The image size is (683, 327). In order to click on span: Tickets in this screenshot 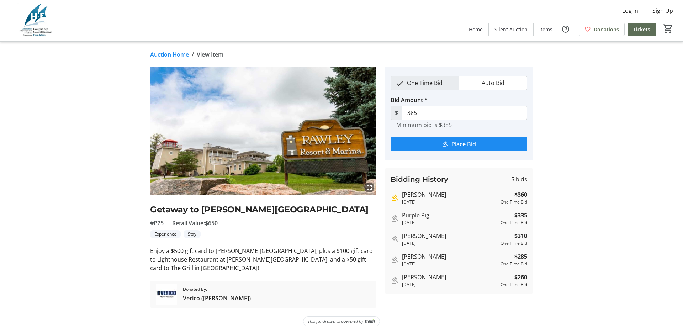, I will do `click(642, 29)`.